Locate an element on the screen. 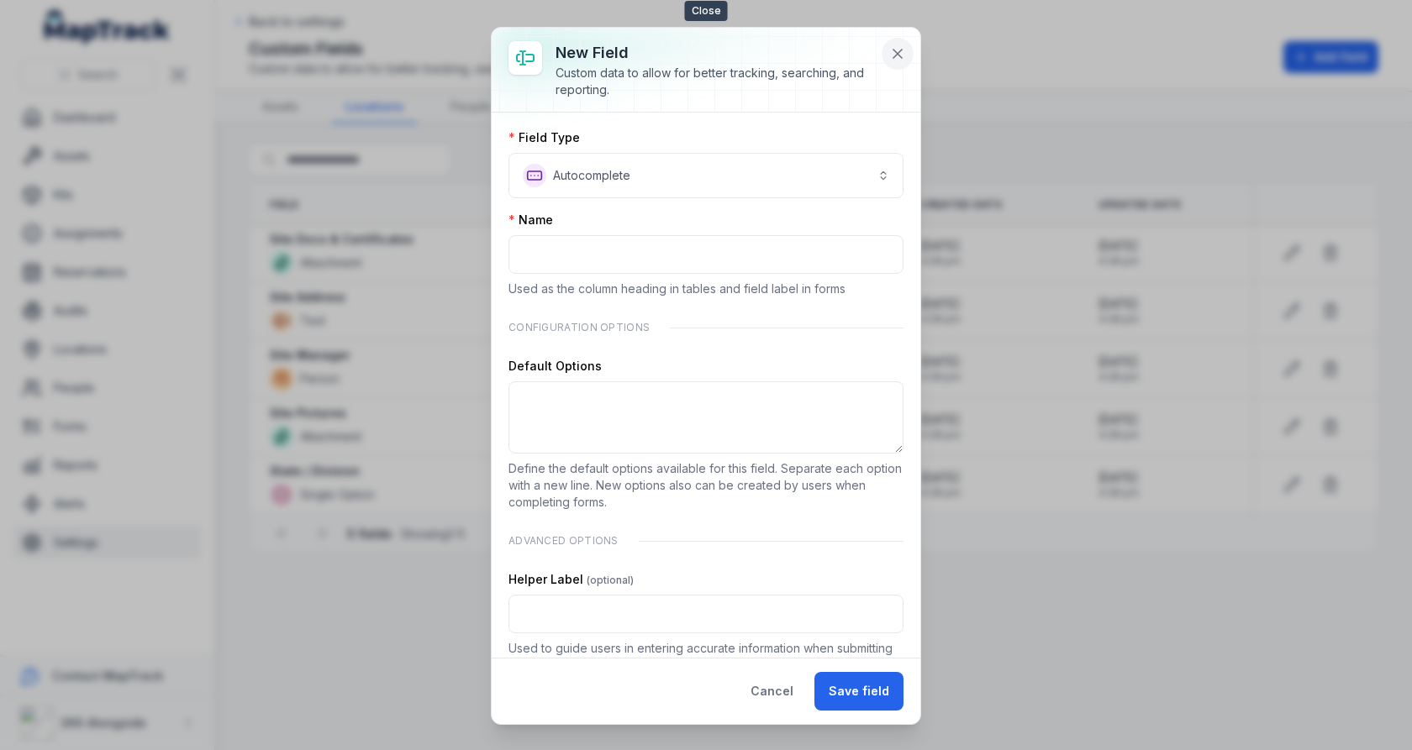 This screenshot has height=750, width=1412. textarea: :r1do:-form-item-label is located at coordinates (706, 418).